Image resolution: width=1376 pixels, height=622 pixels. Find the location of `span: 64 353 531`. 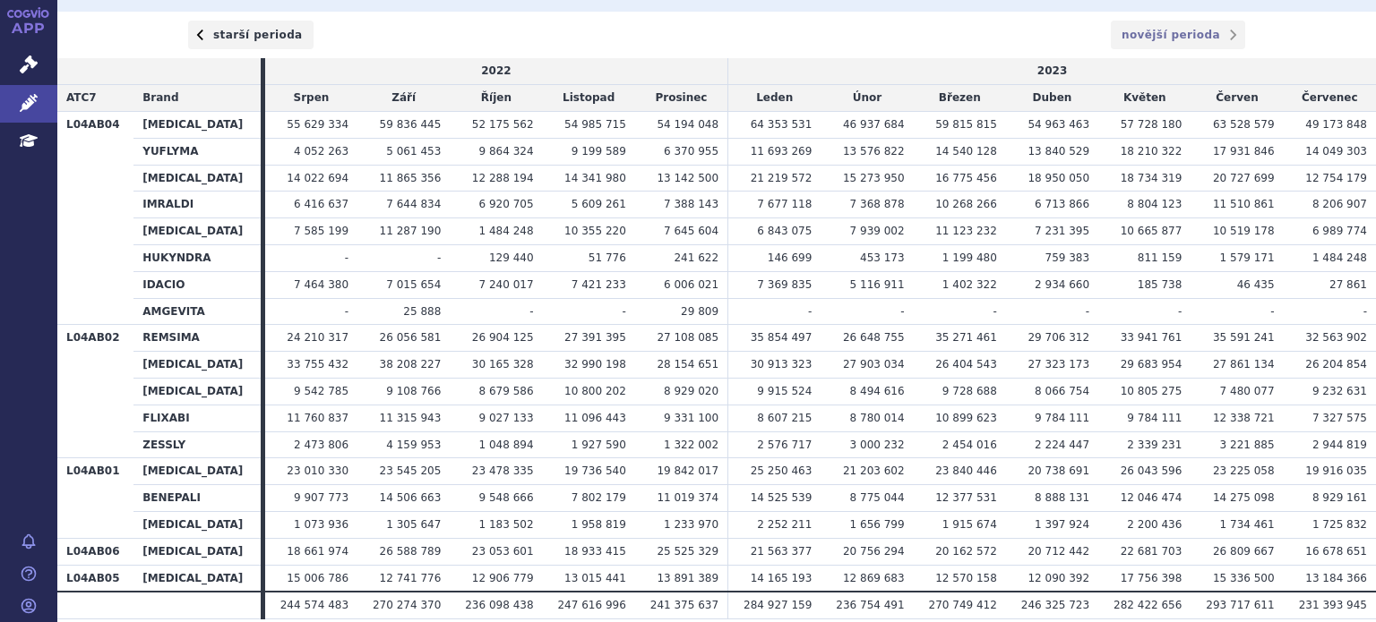

span: 64 353 531 is located at coordinates (781, 124).